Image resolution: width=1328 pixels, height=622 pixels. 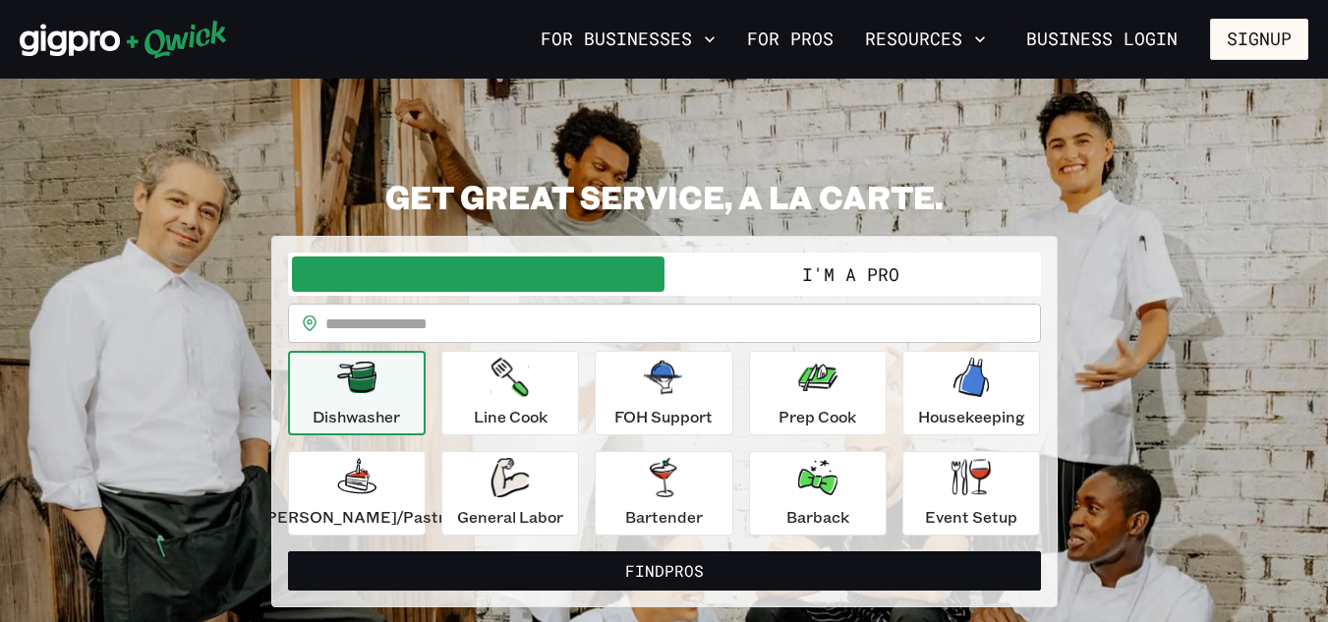 What do you see at coordinates (818, 393) in the screenshot?
I see `button: Prep Cook` at bounding box center [818, 393].